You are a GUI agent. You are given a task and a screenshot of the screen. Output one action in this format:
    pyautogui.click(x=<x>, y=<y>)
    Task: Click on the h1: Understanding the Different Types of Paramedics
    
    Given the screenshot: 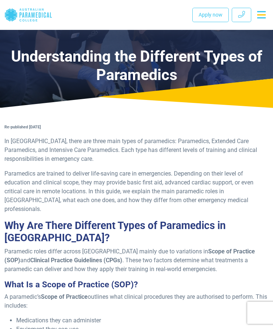 What is the action you would take?
    pyautogui.click(x=136, y=66)
    